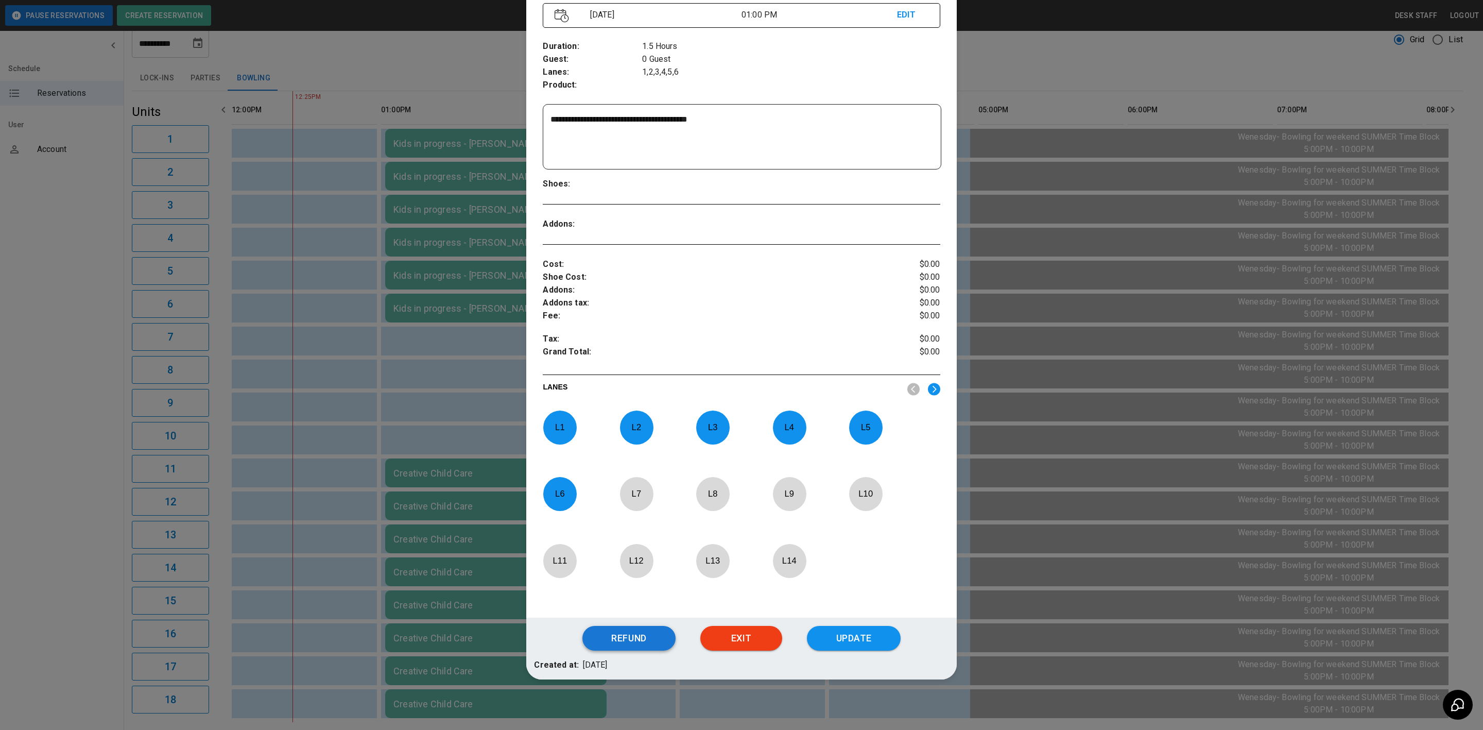 The width and height of the screenshot is (1483, 730). I want to click on p: 1.5 Hours, so click(791, 46).